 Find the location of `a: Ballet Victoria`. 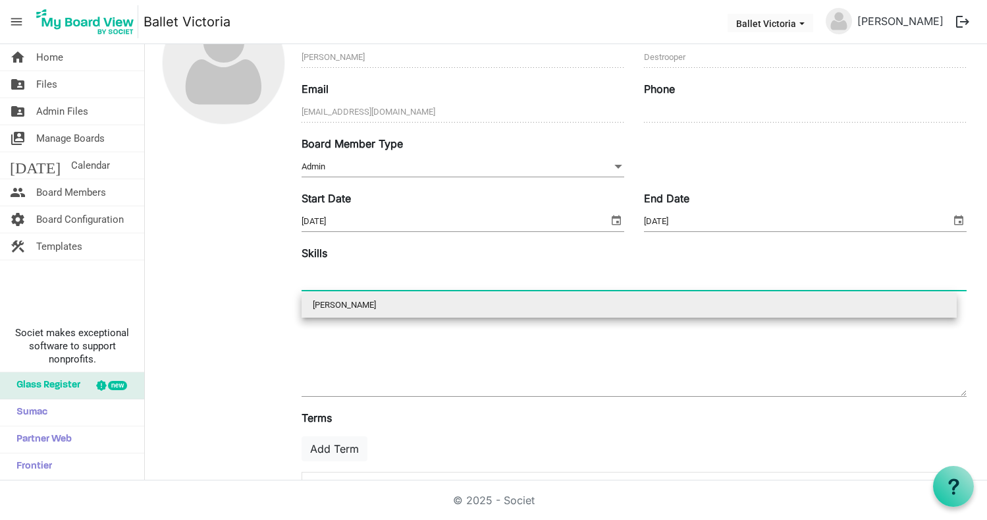

a: Ballet Victoria is located at coordinates (187, 22).